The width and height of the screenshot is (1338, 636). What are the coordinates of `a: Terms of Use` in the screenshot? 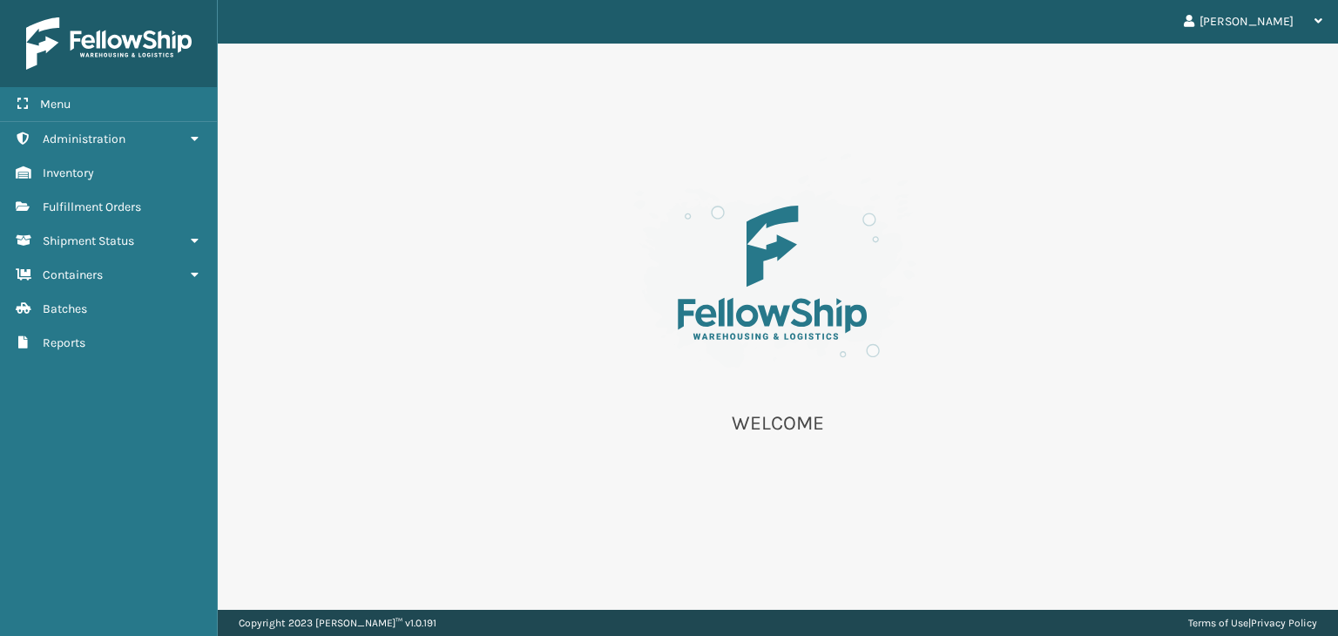 It's located at (1217, 623).